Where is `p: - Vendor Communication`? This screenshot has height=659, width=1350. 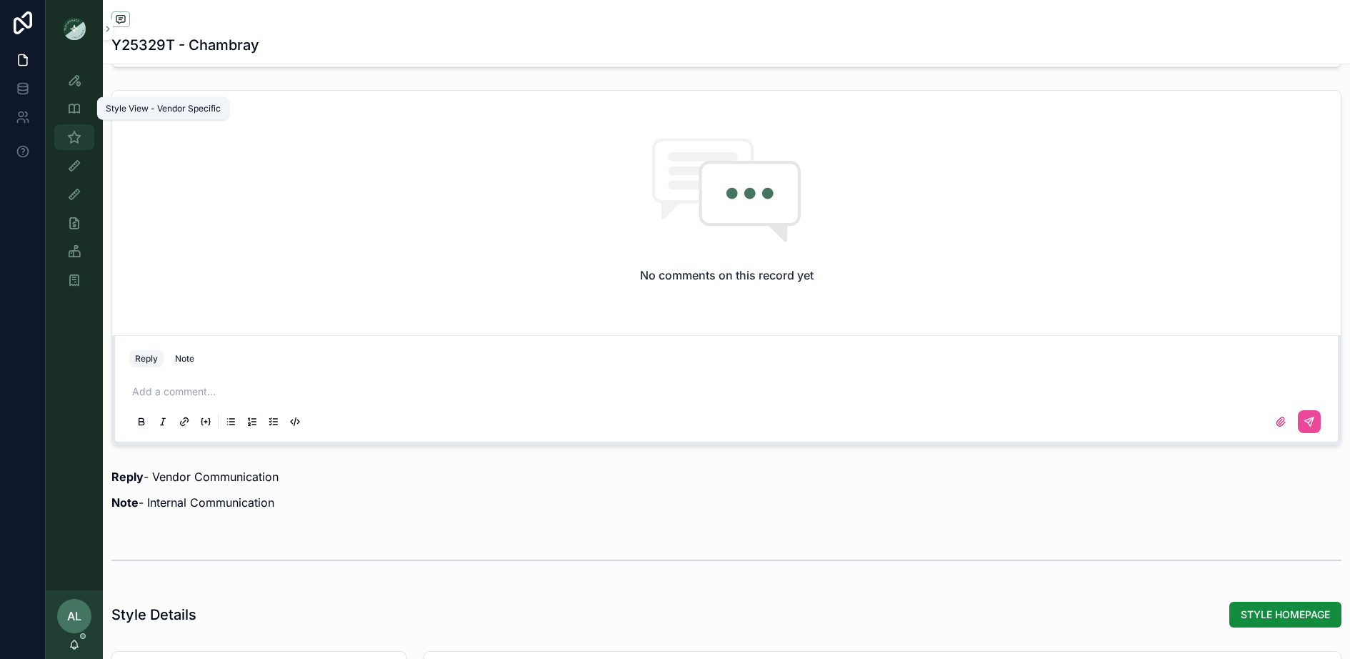 p: - Vendor Communication is located at coordinates (726, 476).